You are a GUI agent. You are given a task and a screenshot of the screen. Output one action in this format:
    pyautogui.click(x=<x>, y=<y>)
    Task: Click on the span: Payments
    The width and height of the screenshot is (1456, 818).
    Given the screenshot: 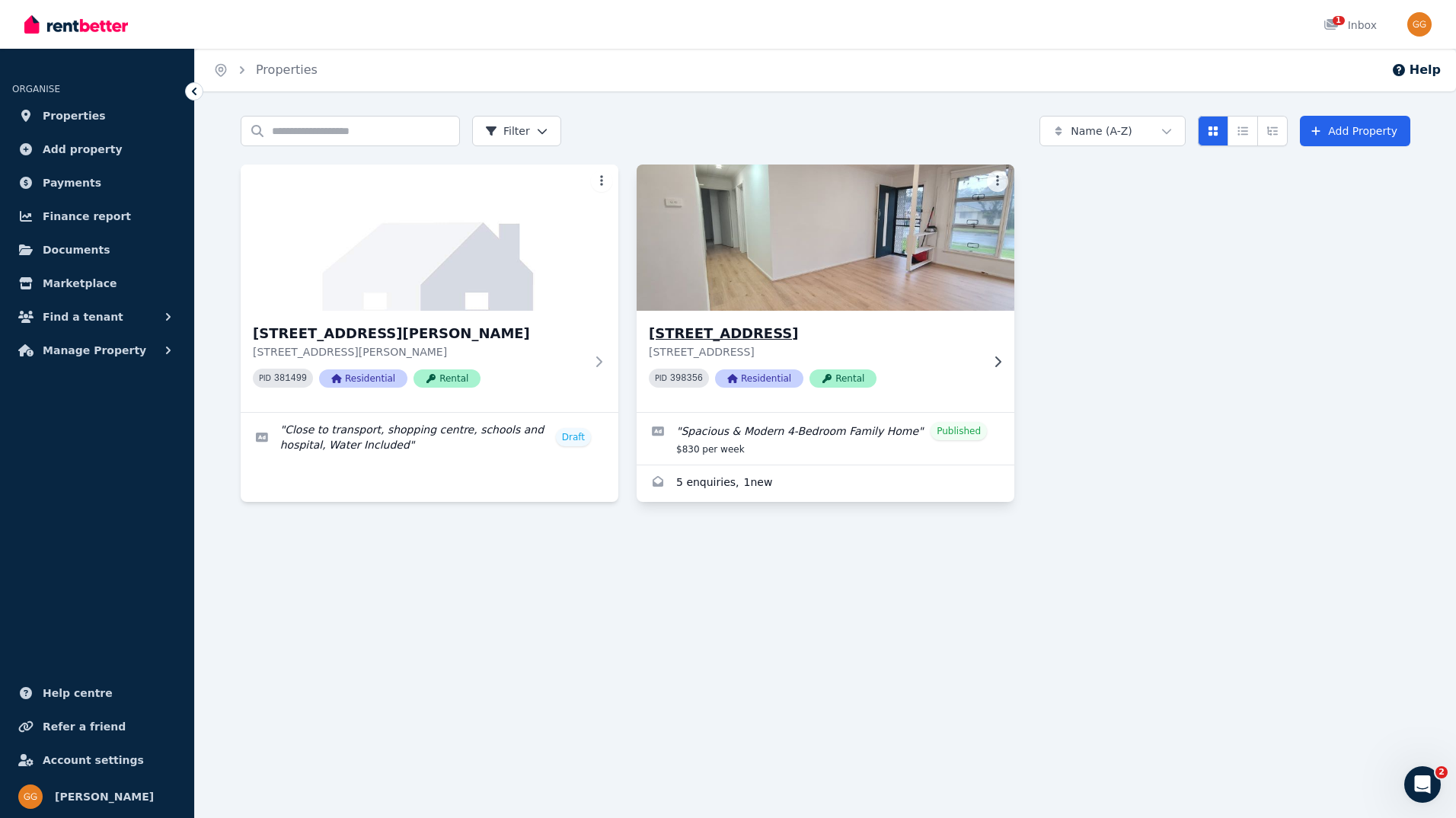 What is the action you would take?
    pyautogui.click(x=72, y=182)
    